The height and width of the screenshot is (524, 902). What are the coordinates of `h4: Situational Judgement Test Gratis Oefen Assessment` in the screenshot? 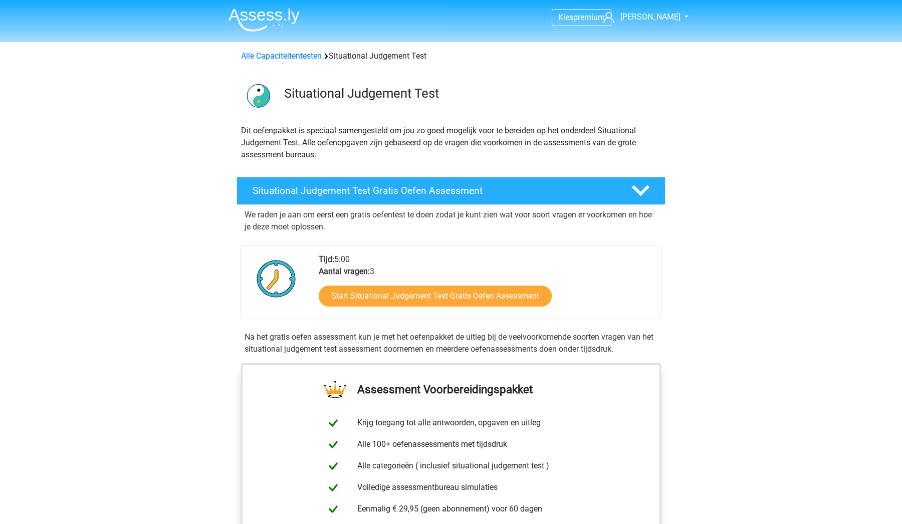 It's located at (434, 190).